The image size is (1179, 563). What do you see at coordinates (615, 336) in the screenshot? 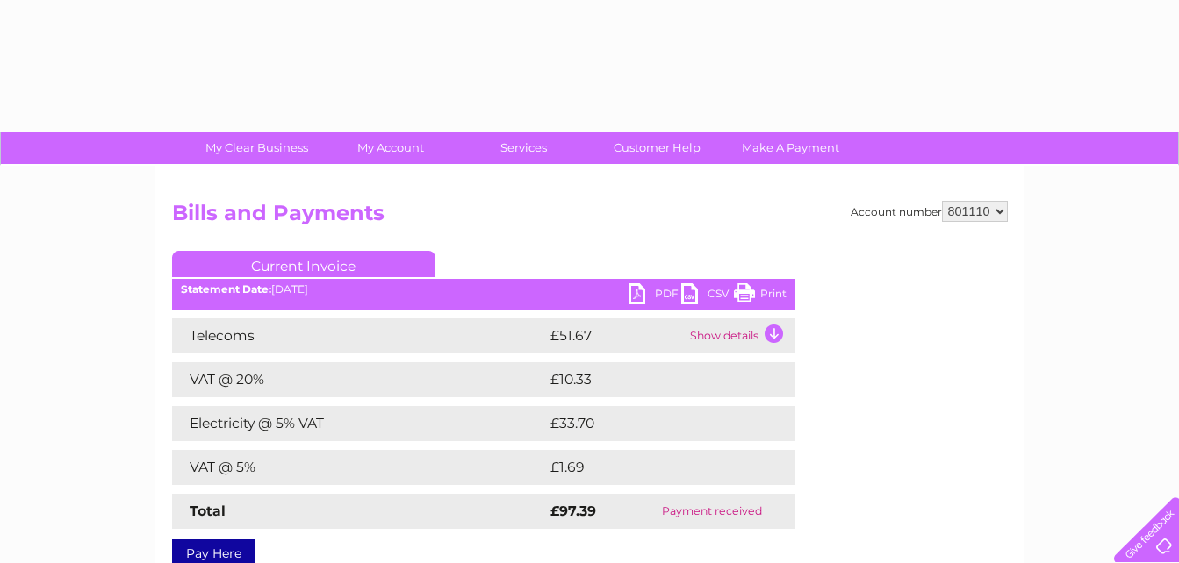
I see `td: £51.67` at bounding box center [615, 336].